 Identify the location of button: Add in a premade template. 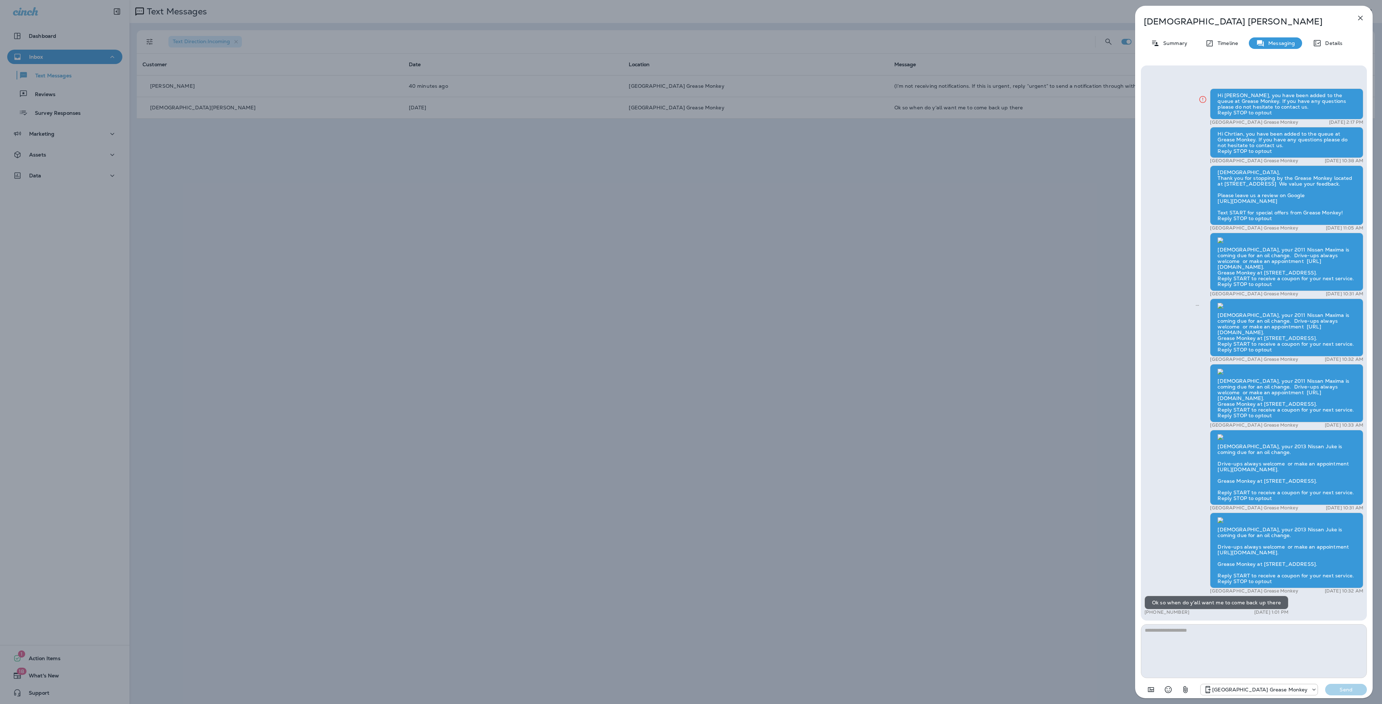
(1151, 690).